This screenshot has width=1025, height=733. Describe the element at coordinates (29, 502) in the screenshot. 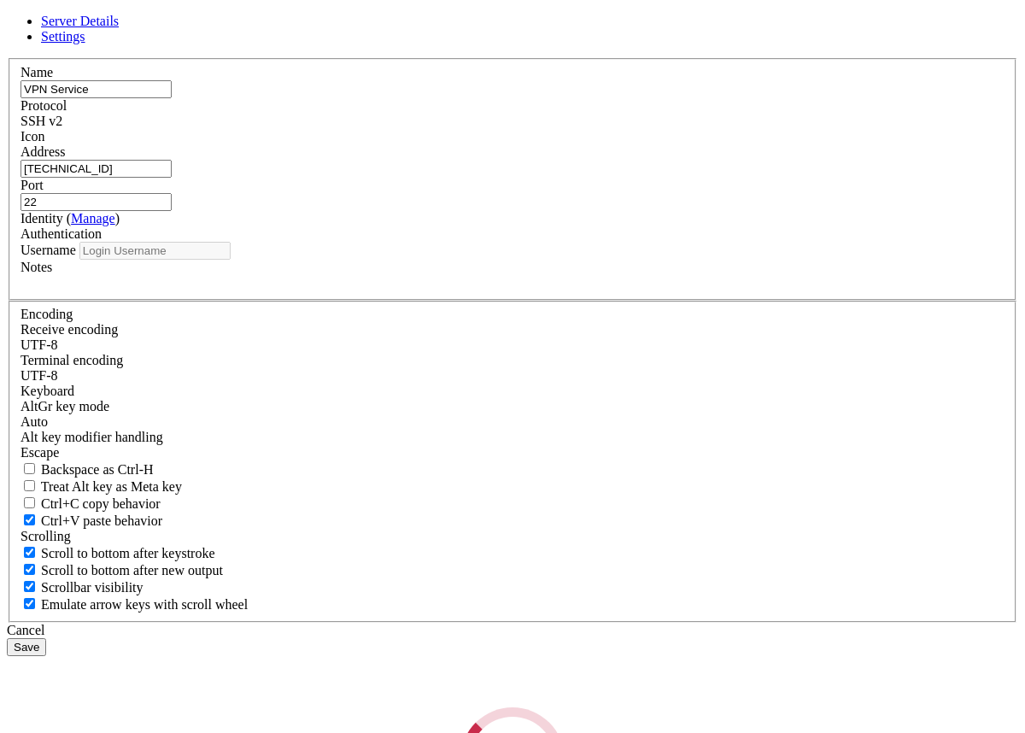

I see `input: Ctrl+C copy behavior` at that location.